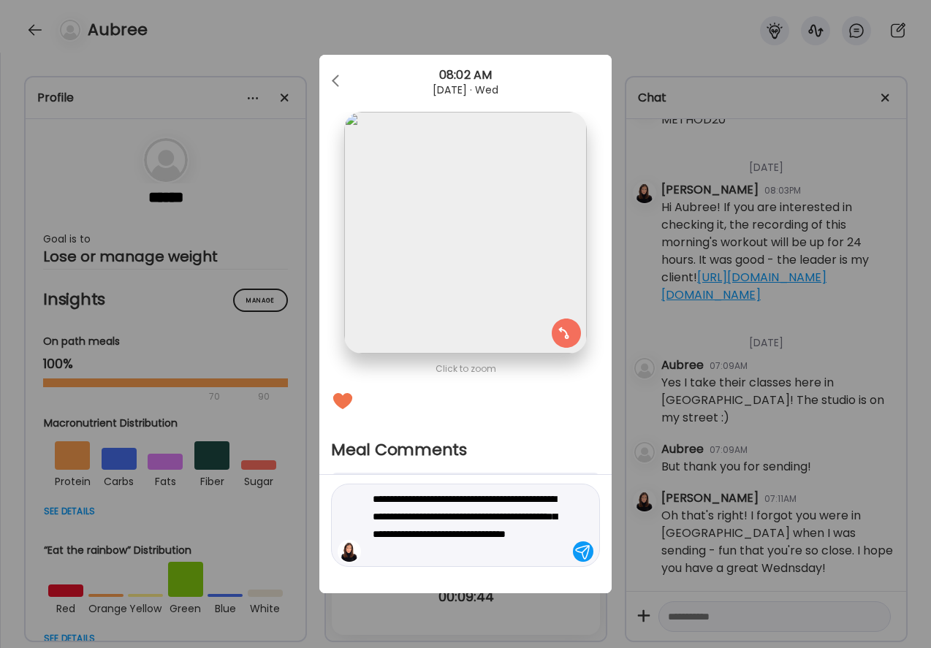 The height and width of the screenshot is (648, 931). What do you see at coordinates (465, 232) in the screenshot?
I see `img: images%2FlgJLgQZAQxY3slk2NlWcDn7l6023%2FExOGsa6uOHuGX66t05IC%2FVDQjTBSpGzr4l1BJuB26_1080` at bounding box center [465, 232].